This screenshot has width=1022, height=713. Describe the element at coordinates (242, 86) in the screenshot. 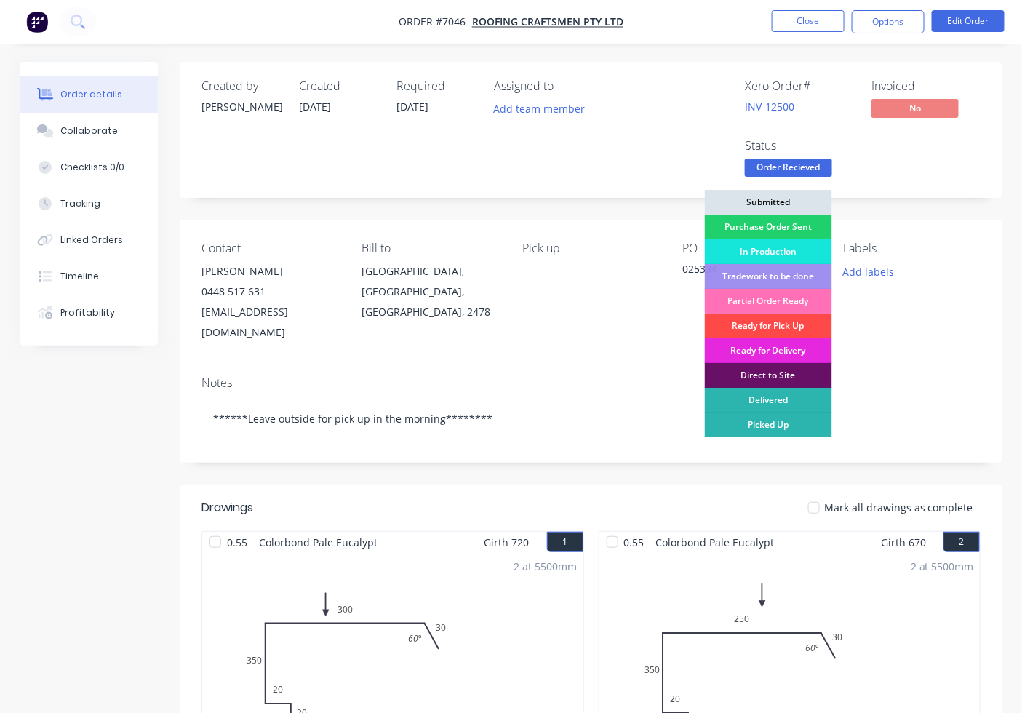

I see `div: Created by` at that location.